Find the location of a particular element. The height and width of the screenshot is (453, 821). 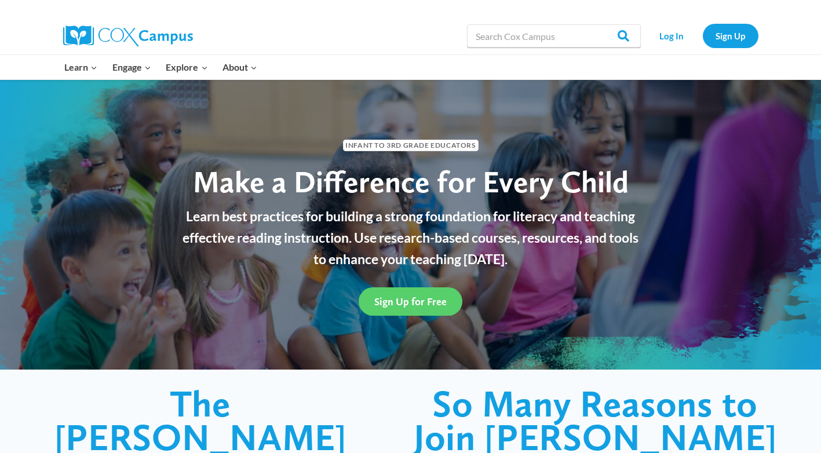

nav: Primary Navigation is located at coordinates (161, 67).